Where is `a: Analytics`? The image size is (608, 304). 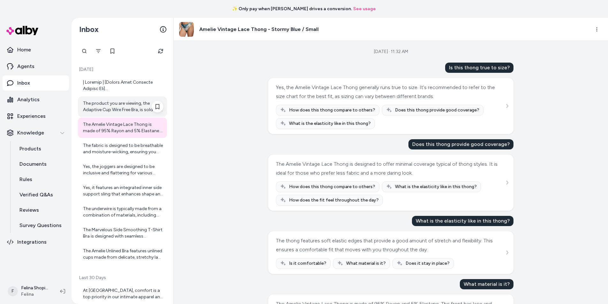
a: Analytics is located at coordinates (36, 100).